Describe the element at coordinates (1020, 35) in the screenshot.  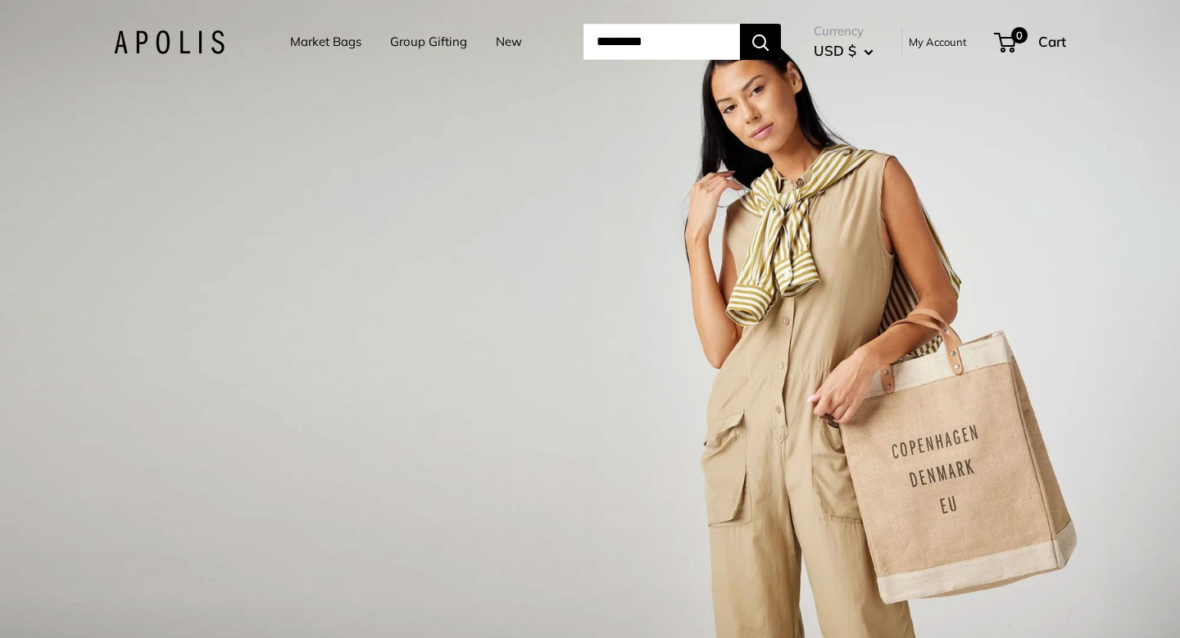
I see `span: 0` at that location.